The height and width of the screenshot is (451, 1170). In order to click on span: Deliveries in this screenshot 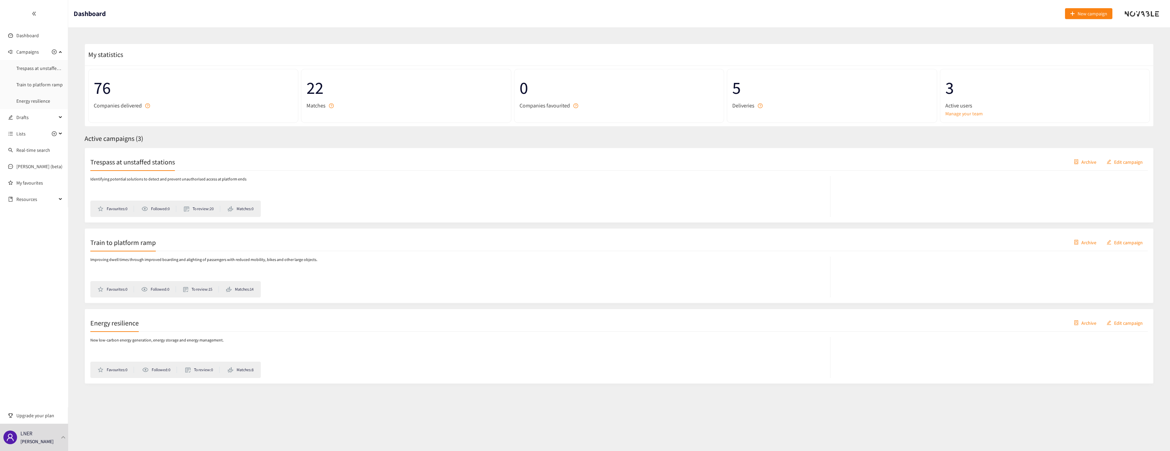, I will do `click(743, 105)`.